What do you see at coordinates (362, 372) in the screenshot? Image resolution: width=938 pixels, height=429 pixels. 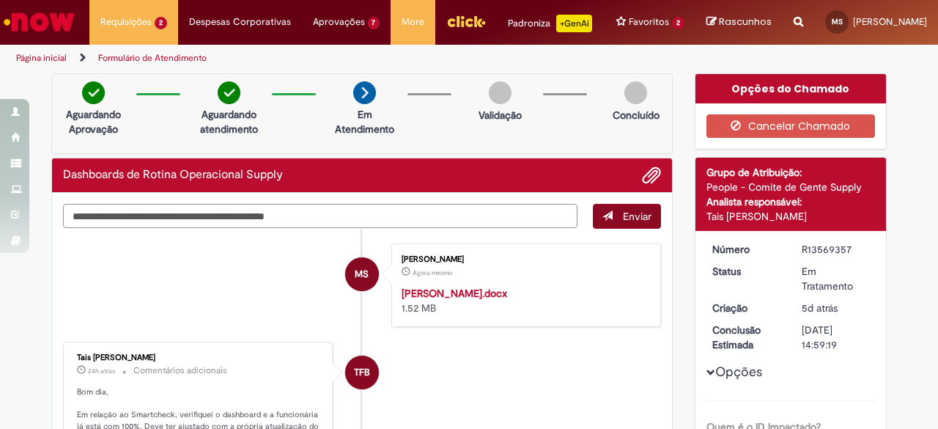 I see `div: Tais Folhadella Barbosa Bellagamba` at bounding box center [362, 372].